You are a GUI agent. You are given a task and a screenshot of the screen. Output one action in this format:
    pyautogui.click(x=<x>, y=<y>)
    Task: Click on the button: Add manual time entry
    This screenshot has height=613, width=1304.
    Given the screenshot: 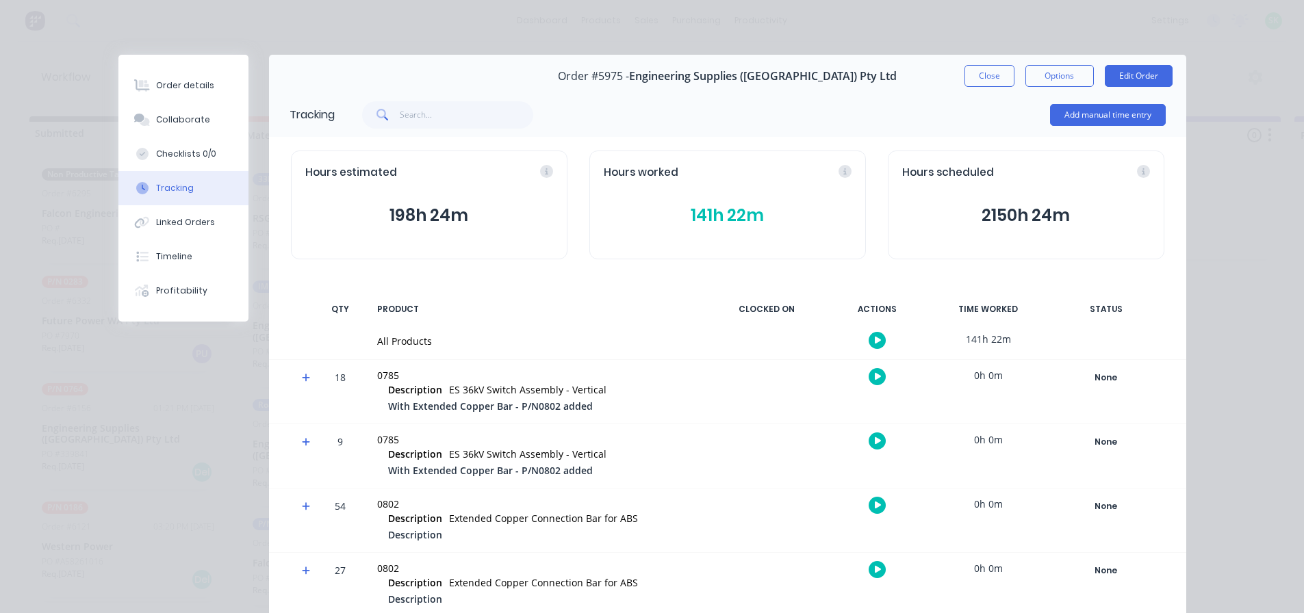 What is the action you would take?
    pyautogui.click(x=1108, y=115)
    